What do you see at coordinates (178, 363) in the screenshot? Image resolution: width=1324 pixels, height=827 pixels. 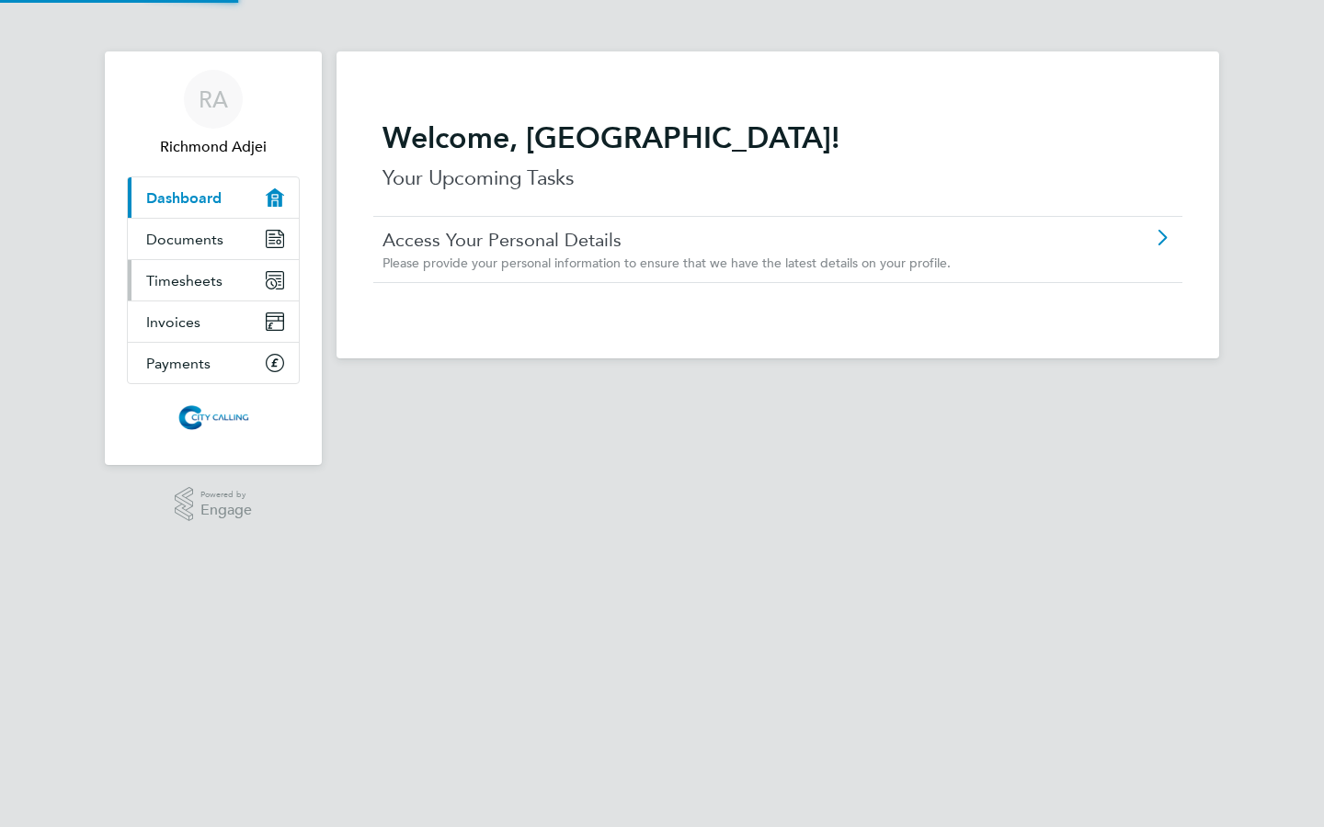 I see `span: Payments` at bounding box center [178, 363].